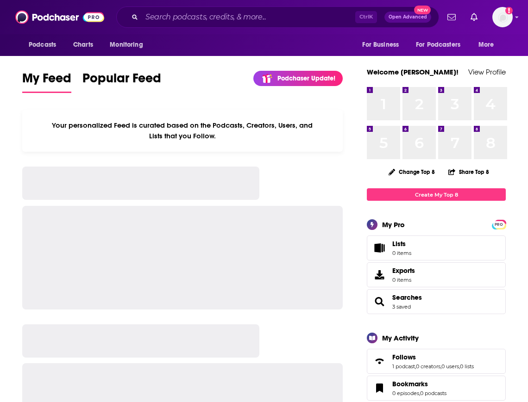 The height and width of the screenshot is (402, 528). I want to click on div: Your personalized Feed is curated based on the Podcasts, Creators, Users, and Lists that you Follow., so click(182, 130).